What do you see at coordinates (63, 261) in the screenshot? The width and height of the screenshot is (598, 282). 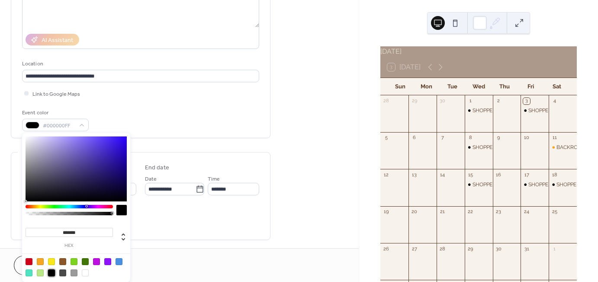 I see `div: #8B572A` at bounding box center [63, 261].